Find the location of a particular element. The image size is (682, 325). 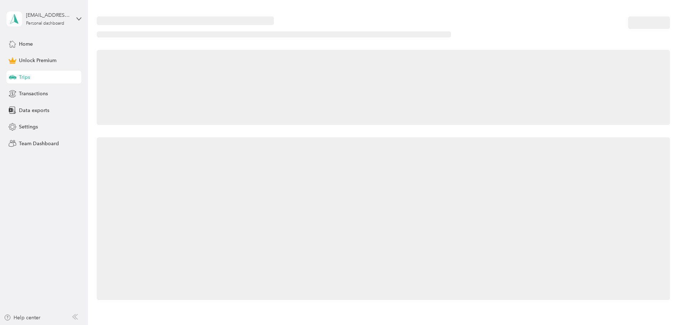

span: Data exports is located at coordinates (34, 110).